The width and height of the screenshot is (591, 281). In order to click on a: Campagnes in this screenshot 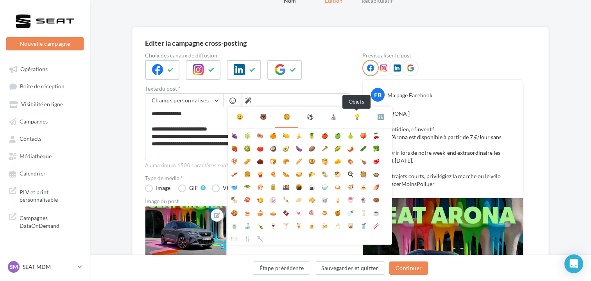, I will do `click(45, 121)`.